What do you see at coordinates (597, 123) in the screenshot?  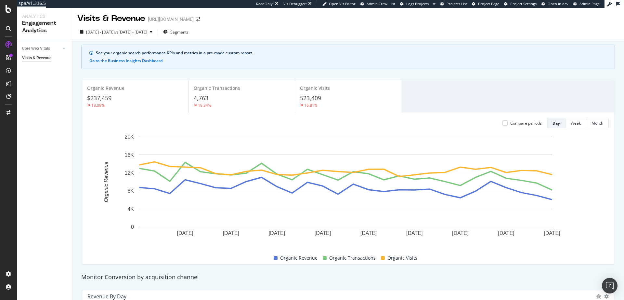 I see `div: Month` at bounding box center [597, 123].